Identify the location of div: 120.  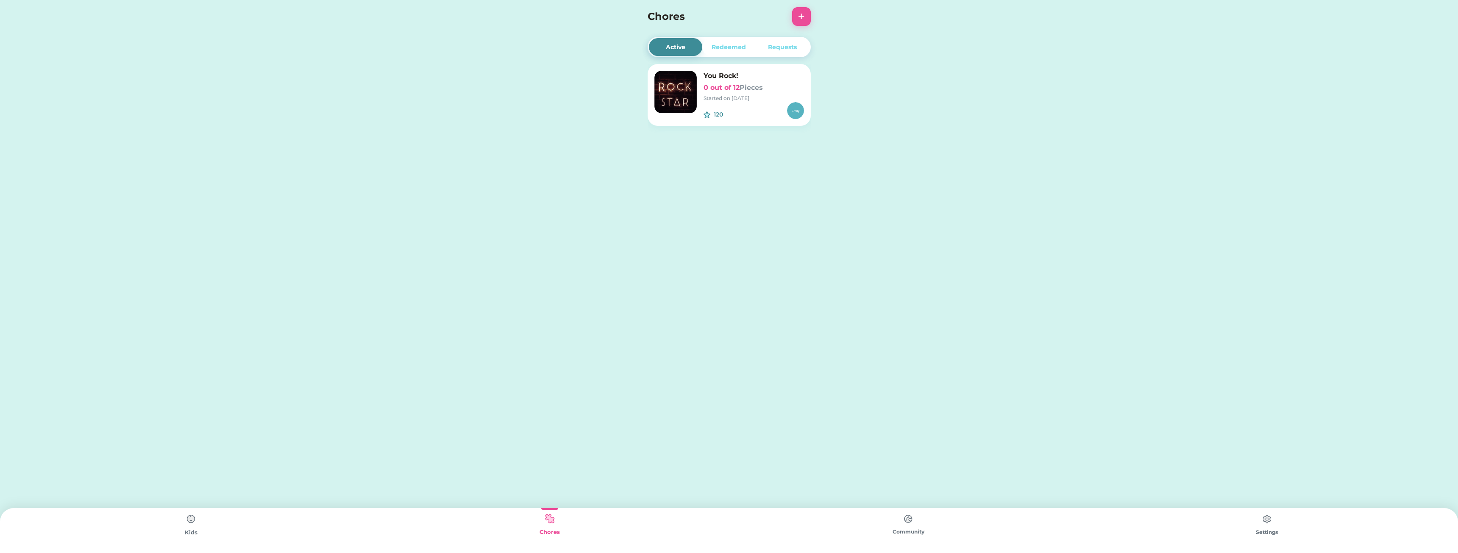
(730, 114).